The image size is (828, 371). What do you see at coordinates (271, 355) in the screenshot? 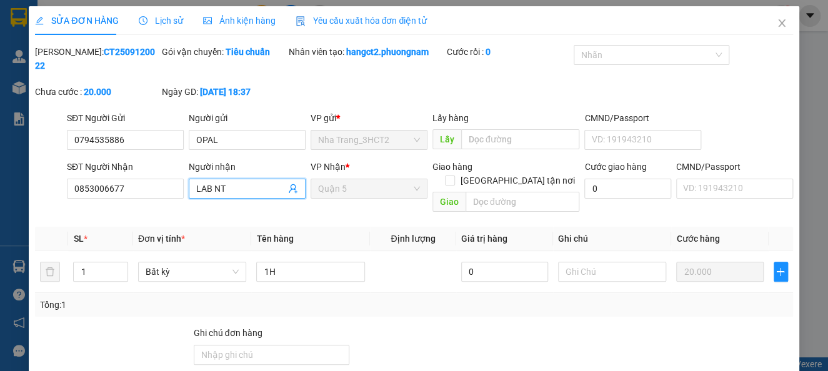
I see `input: Ghi chú đơn hàng` at bounding box center [271, 355].